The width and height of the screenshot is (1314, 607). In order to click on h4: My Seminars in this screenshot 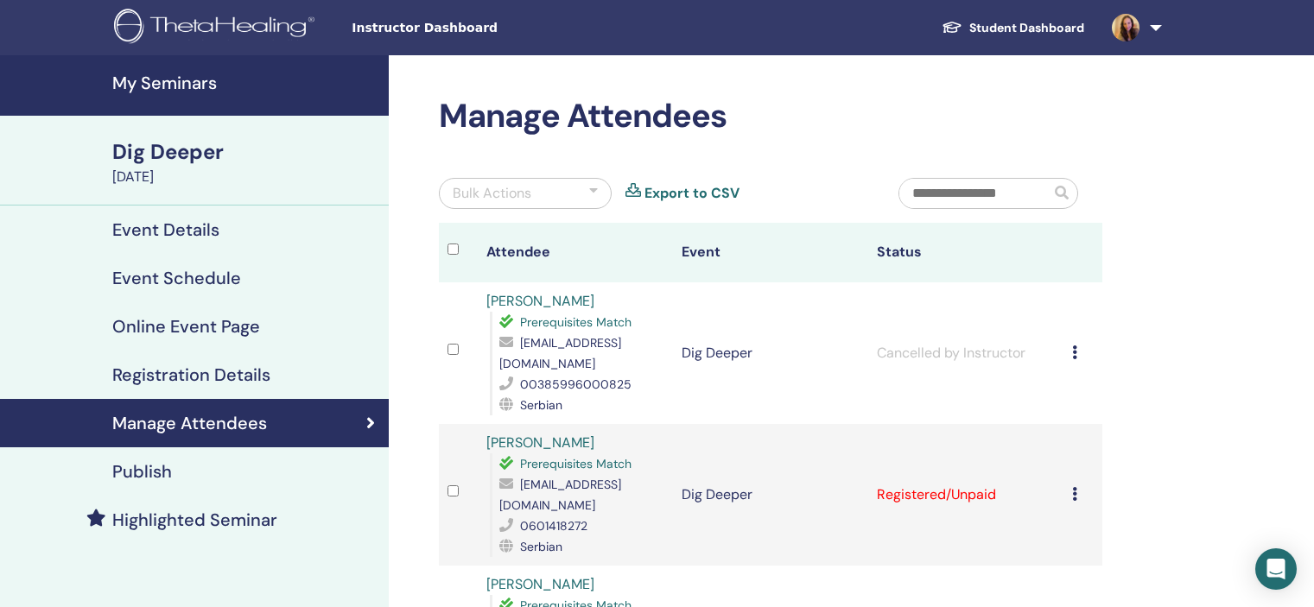, I will do `click(245, 83)`.